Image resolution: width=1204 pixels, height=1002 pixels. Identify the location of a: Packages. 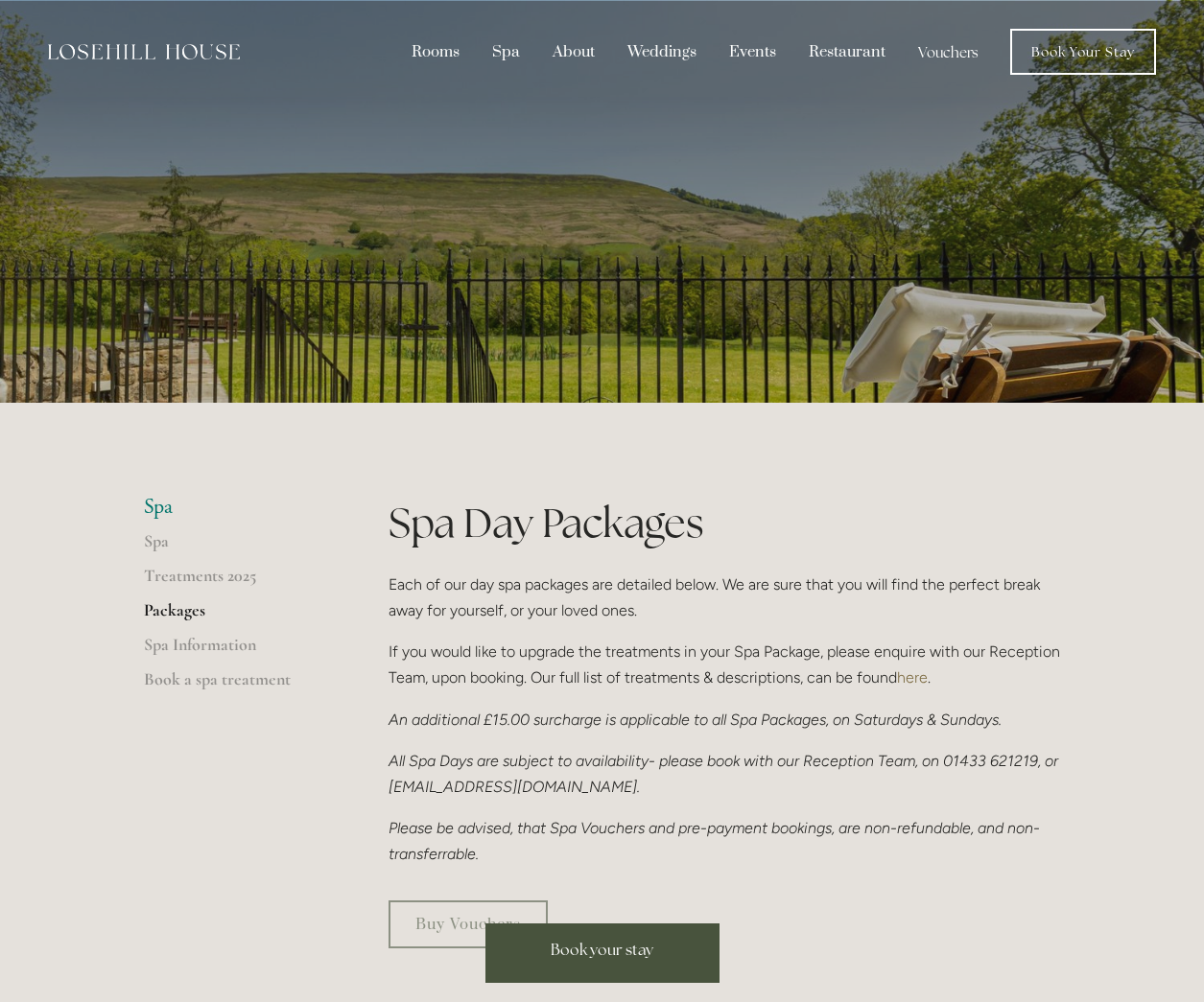
(235, 617).